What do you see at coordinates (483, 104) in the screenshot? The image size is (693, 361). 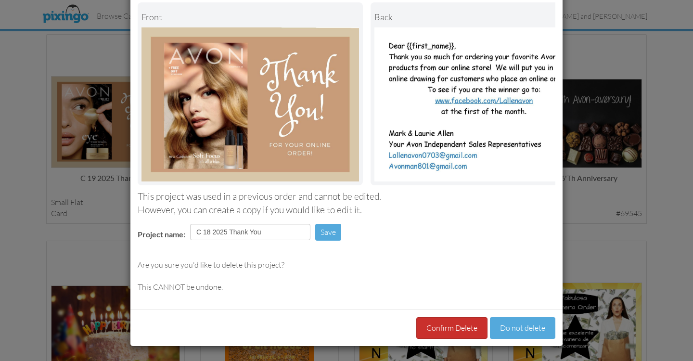 I see `img: Portrait Image` at bounding box center [483, 104].